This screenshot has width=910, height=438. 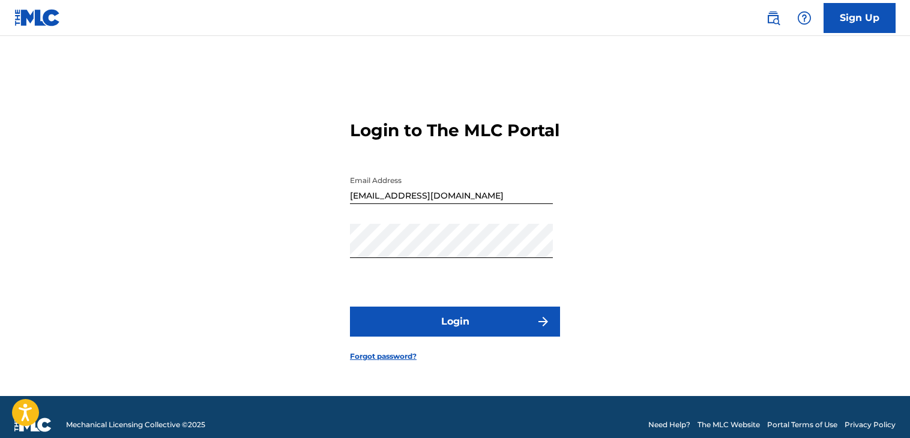 What do you see at coordinates (869, 425) in the screenshot?
I see `a: Privacy Policy` at bounding box center [869, 425].